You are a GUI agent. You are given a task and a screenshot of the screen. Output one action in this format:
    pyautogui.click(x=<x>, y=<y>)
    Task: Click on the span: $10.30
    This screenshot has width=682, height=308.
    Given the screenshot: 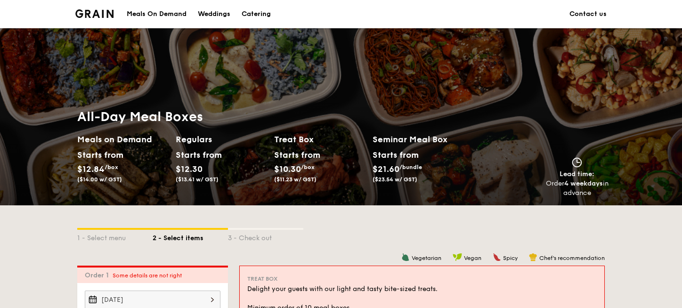 What is the action you would take?
    pyautogui.click(x=287, y=169)
    